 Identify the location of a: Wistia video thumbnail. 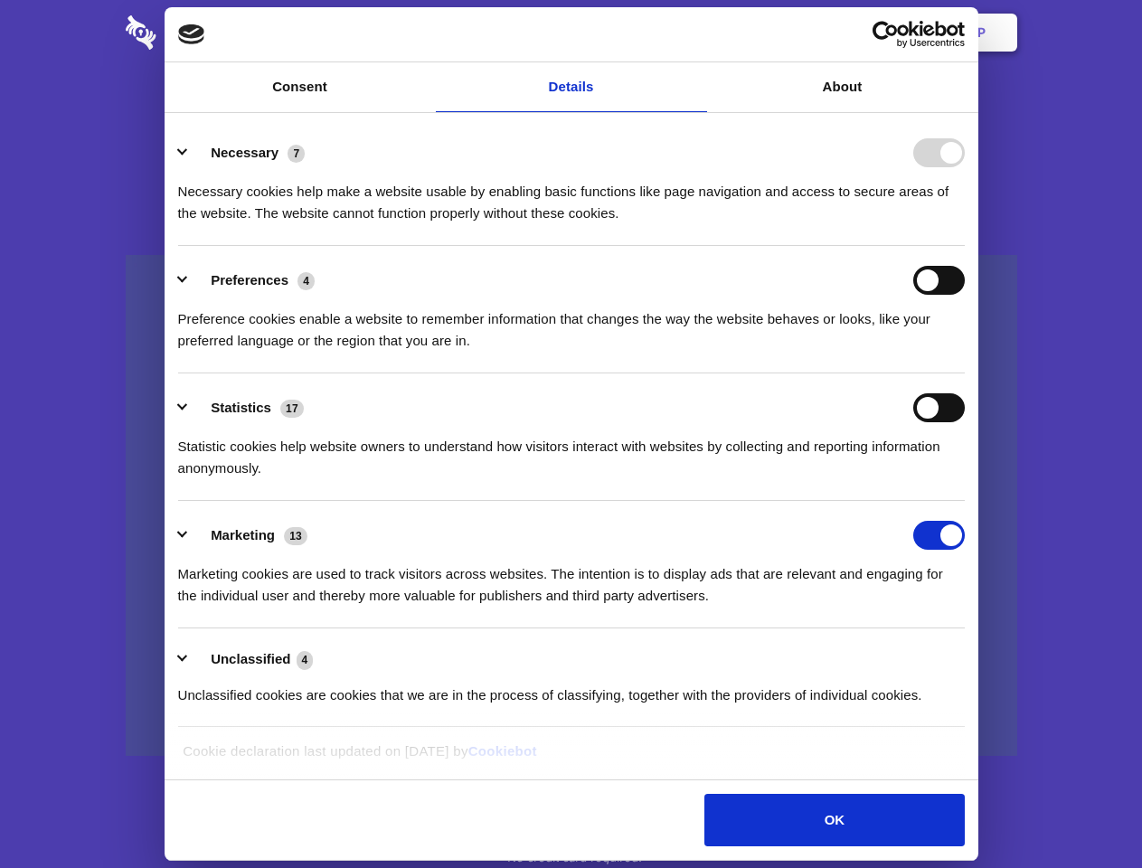
(571, 505).